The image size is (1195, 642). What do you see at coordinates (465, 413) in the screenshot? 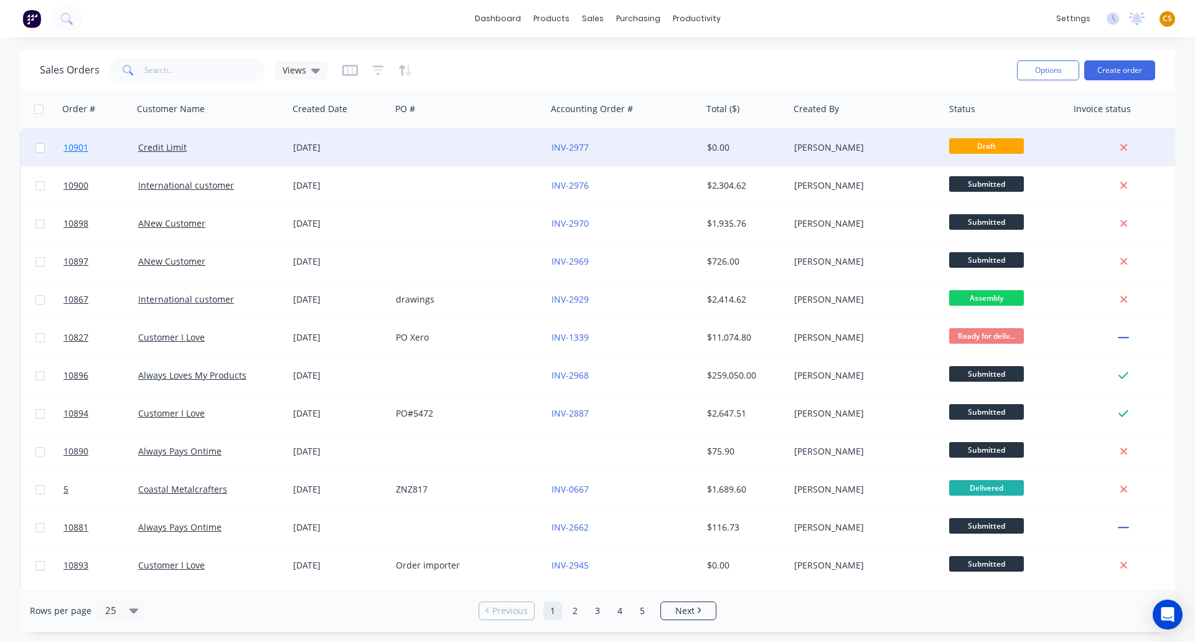
I see `div: PO#5472` at bounding box center [465, 413].